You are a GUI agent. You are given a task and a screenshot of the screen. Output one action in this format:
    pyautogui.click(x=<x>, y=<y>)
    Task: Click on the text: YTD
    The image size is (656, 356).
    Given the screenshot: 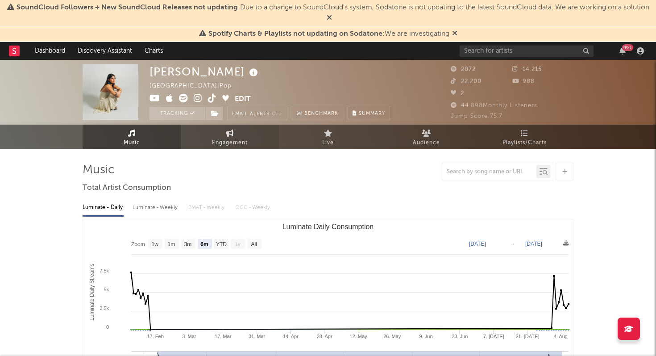 What is the action you would take?
    pyautogui.click(x=221, y=244)
    